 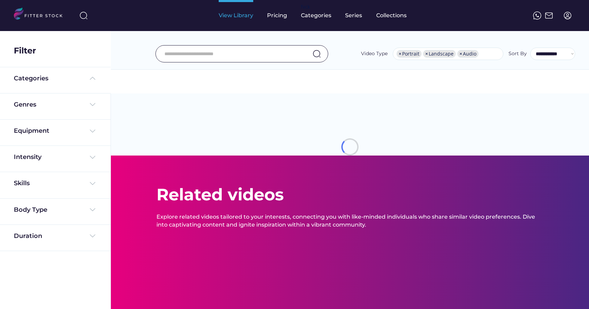 What do you see at coordinates (22, 183) in the screenshot?
I see `div: Skills` at bounding box center [22, 183].